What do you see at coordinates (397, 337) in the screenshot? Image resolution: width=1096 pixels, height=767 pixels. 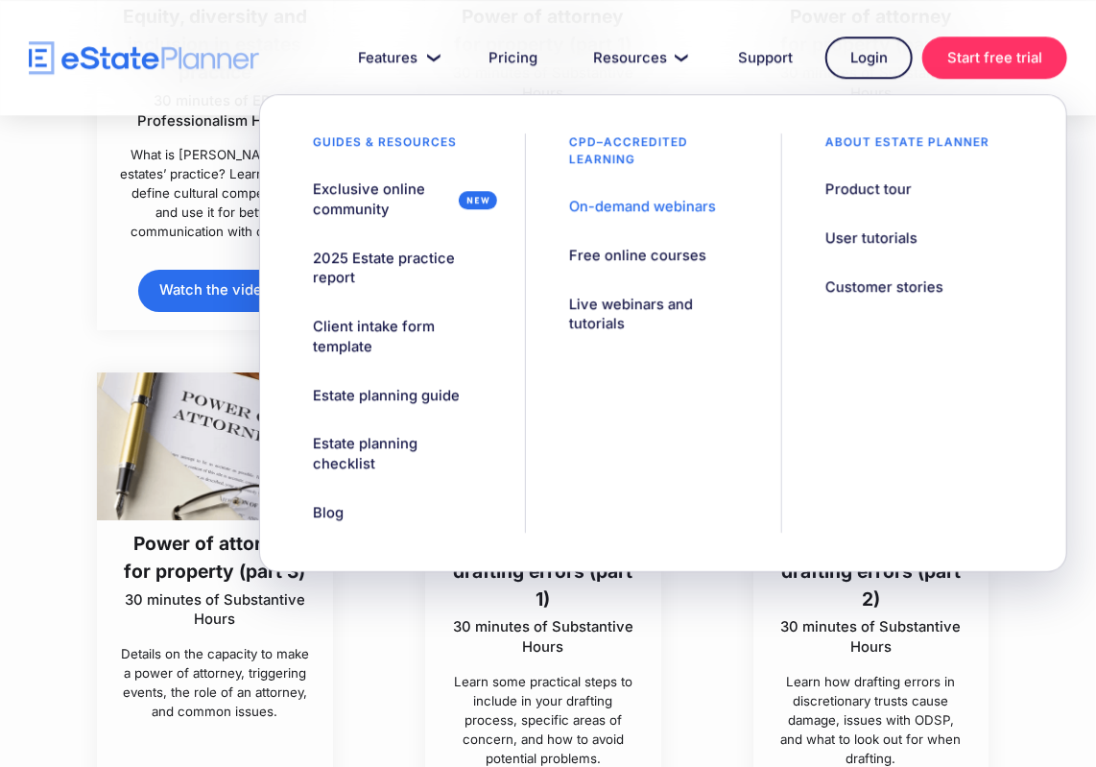 I see `a: Client intake form template` at bounding box center [397, 337].